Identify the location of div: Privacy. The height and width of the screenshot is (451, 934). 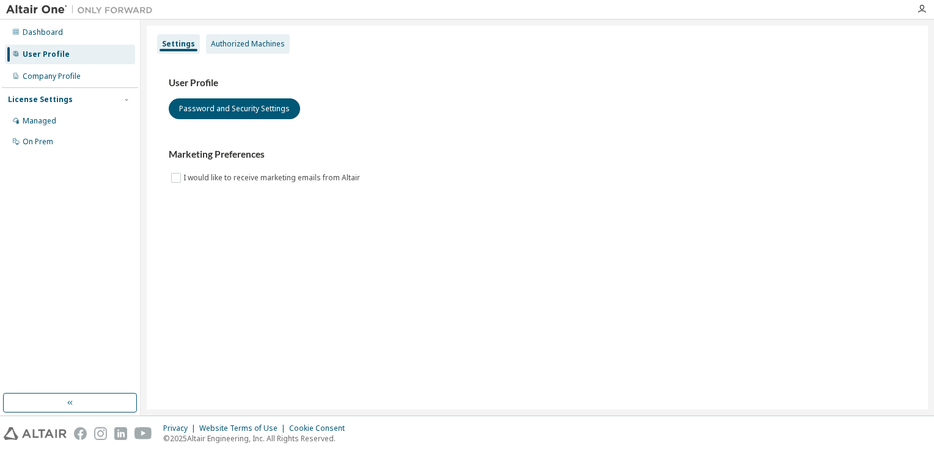
(181, 428).